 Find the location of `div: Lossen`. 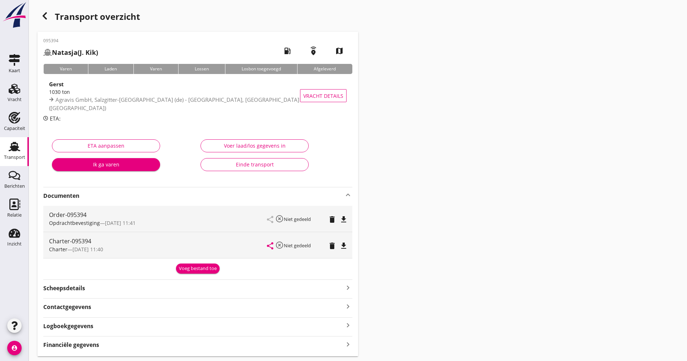

div: Lossen is located at coordinates (202, 69).